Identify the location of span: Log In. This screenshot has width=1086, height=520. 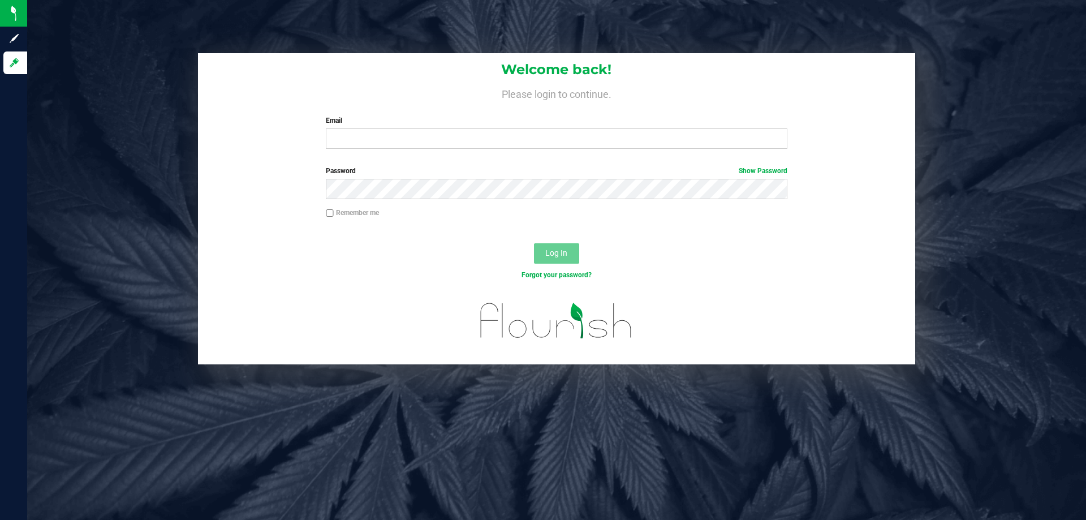
(556, 253).